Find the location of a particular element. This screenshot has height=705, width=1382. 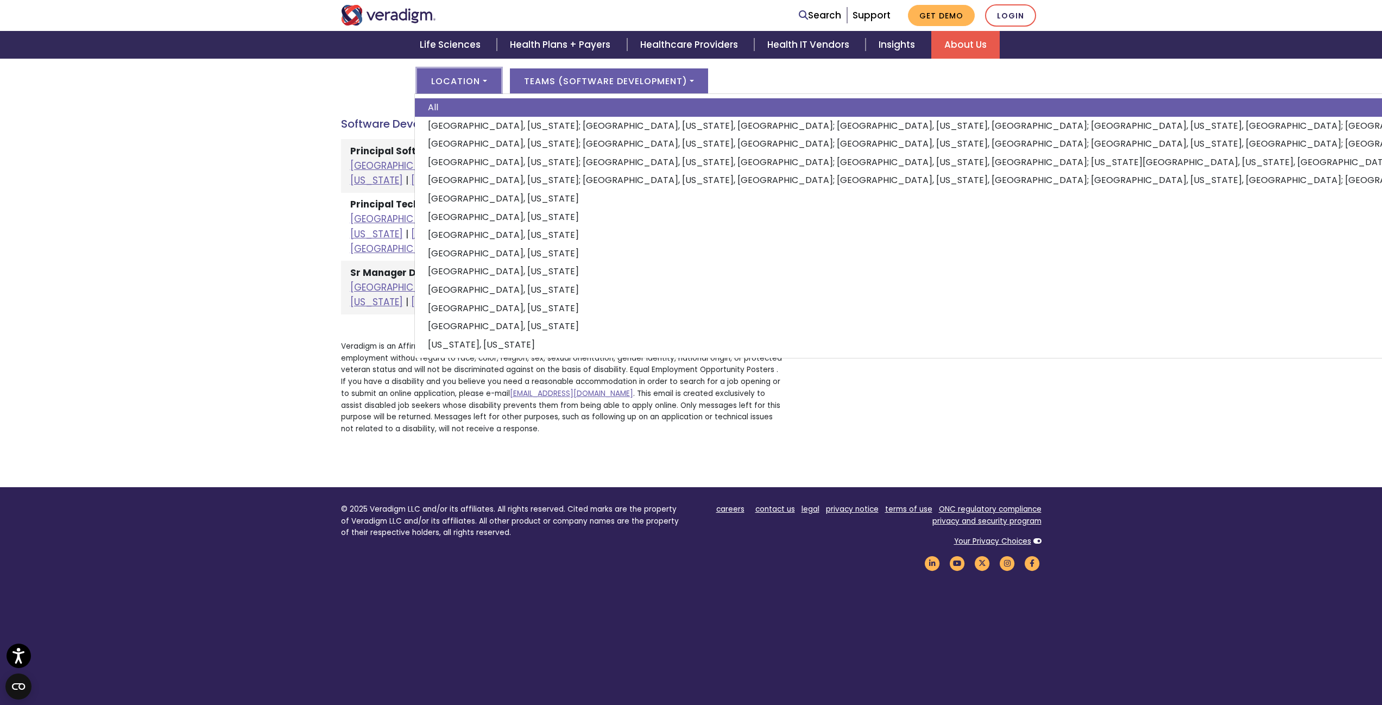

button: Open CMP widget is located at coordinates (18, 687).